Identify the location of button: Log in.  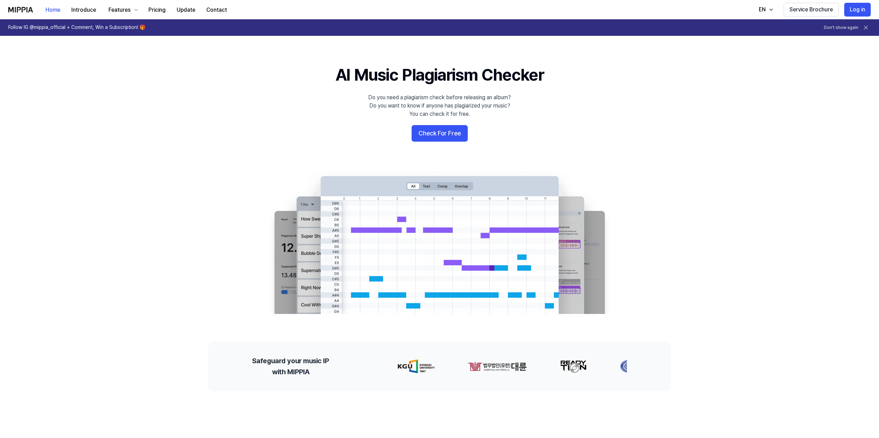
(857, 10).